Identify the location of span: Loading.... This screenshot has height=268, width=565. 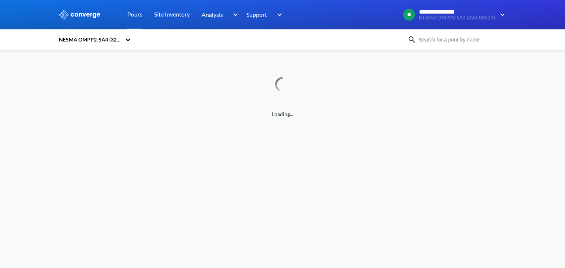
(282, 114).